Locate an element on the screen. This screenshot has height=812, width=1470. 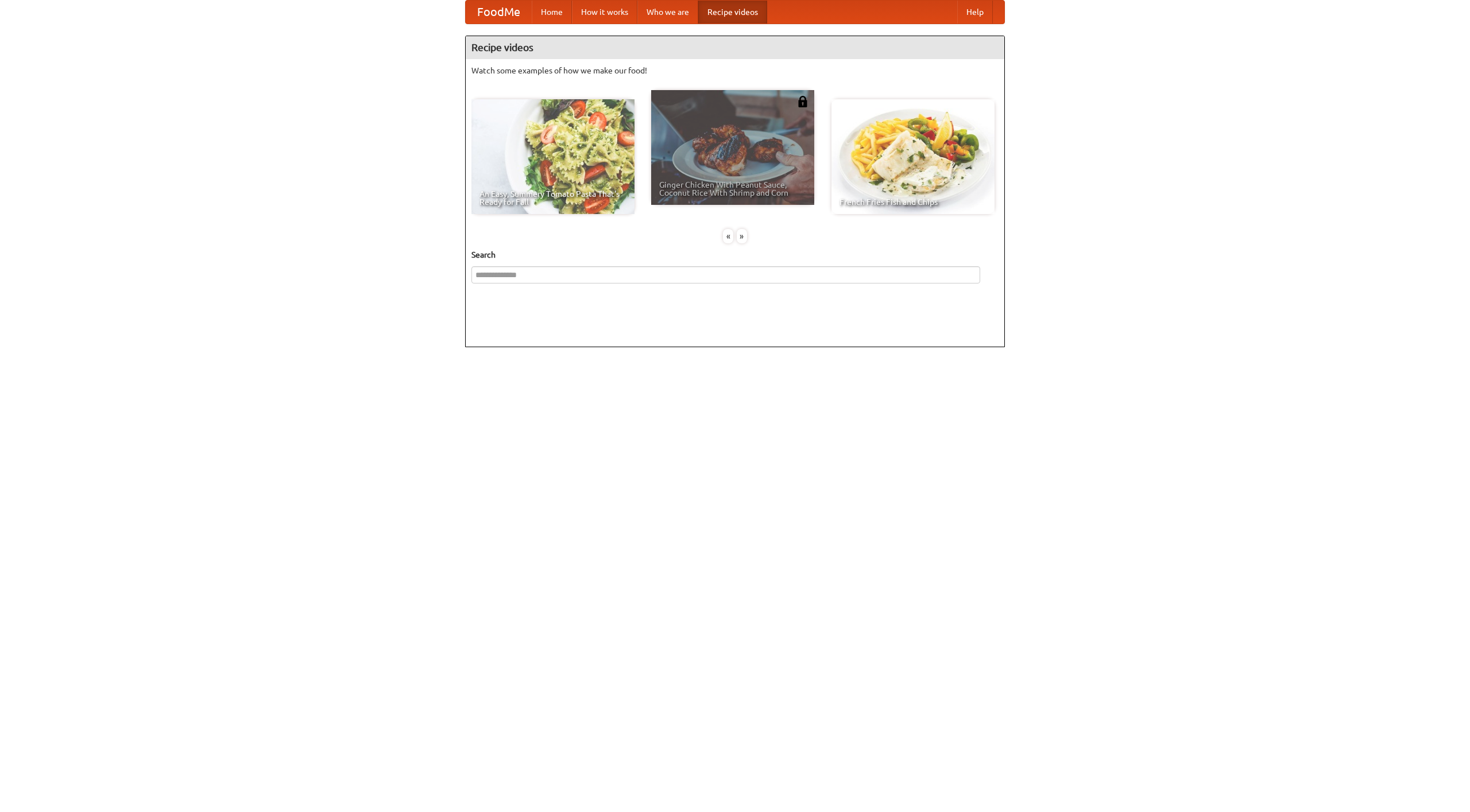
p: Watch some examples of how we make our food! is located at coordinates (735, 71).